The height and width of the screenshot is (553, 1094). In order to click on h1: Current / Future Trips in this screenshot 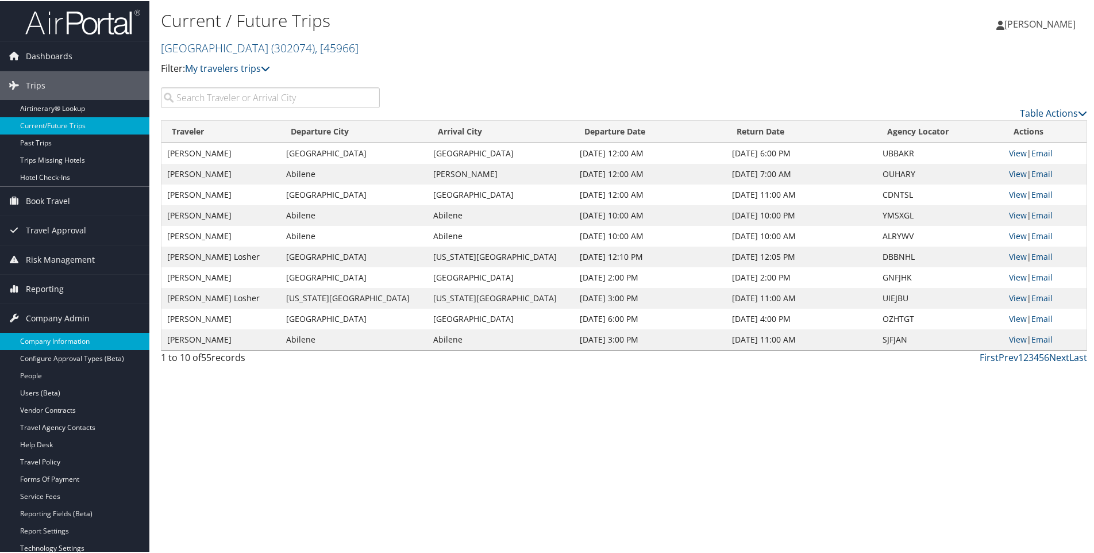, I will do `click(470, 20)`.